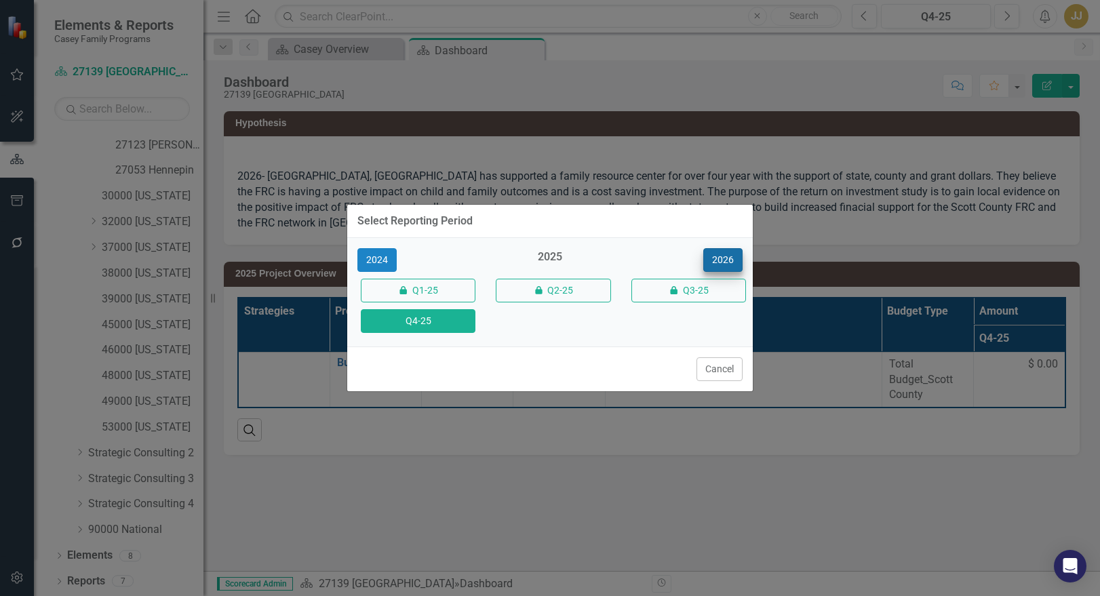 The image size is (1100, 596). I want to click on div: Open Intercom Messenger, so click(1070, 566).